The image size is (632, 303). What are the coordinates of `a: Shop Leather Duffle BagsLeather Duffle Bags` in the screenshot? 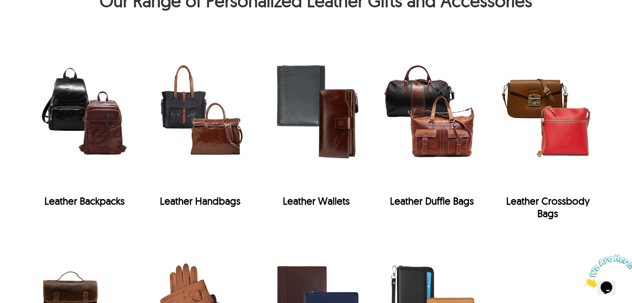 It's located at (432, 122).